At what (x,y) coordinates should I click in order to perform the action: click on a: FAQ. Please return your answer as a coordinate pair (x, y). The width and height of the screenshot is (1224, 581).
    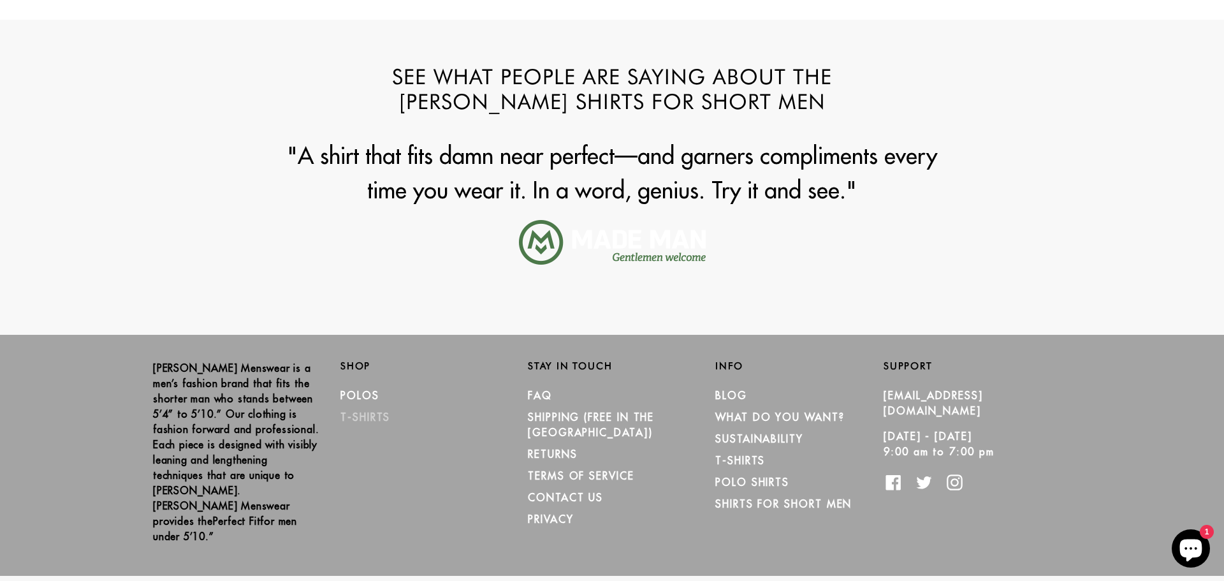
    Looking at the image, I should click on (540, 395).